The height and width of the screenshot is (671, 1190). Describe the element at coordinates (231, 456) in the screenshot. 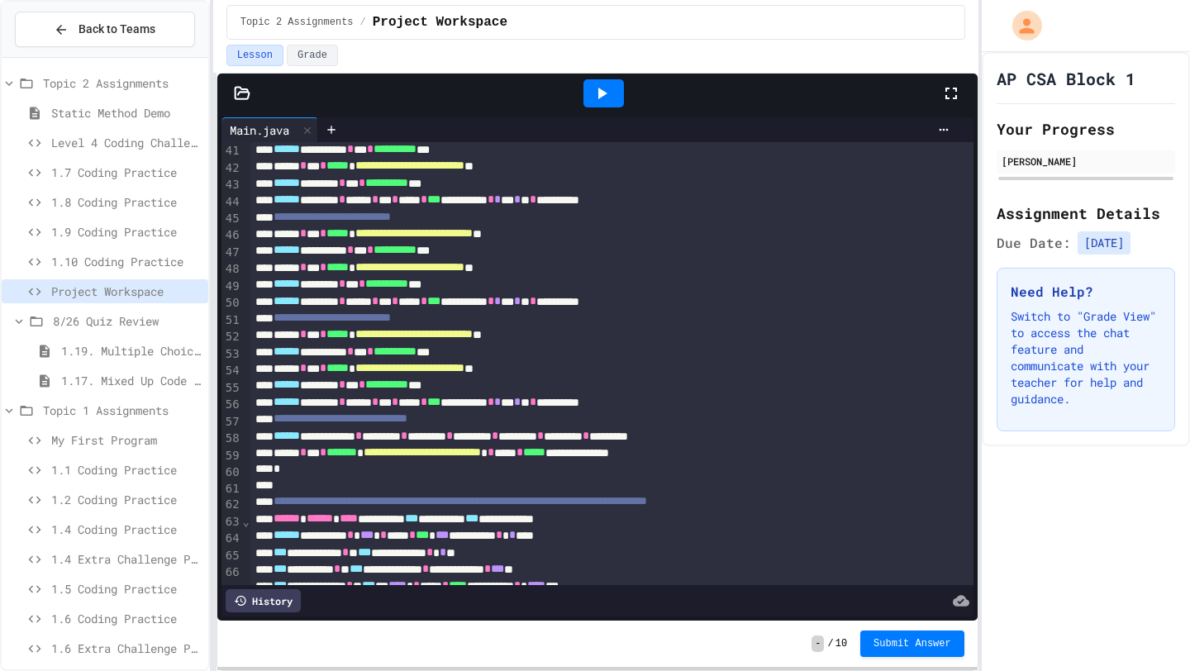

I see `div: 59` at that location.